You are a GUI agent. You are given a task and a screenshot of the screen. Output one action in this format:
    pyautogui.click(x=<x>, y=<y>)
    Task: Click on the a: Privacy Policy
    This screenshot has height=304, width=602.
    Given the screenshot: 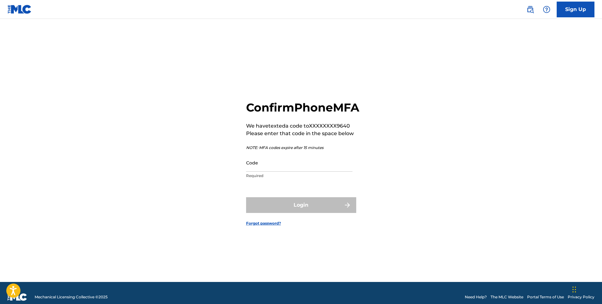 What is the action you would take?
    pyautogui.click(x=581, y=297)
    